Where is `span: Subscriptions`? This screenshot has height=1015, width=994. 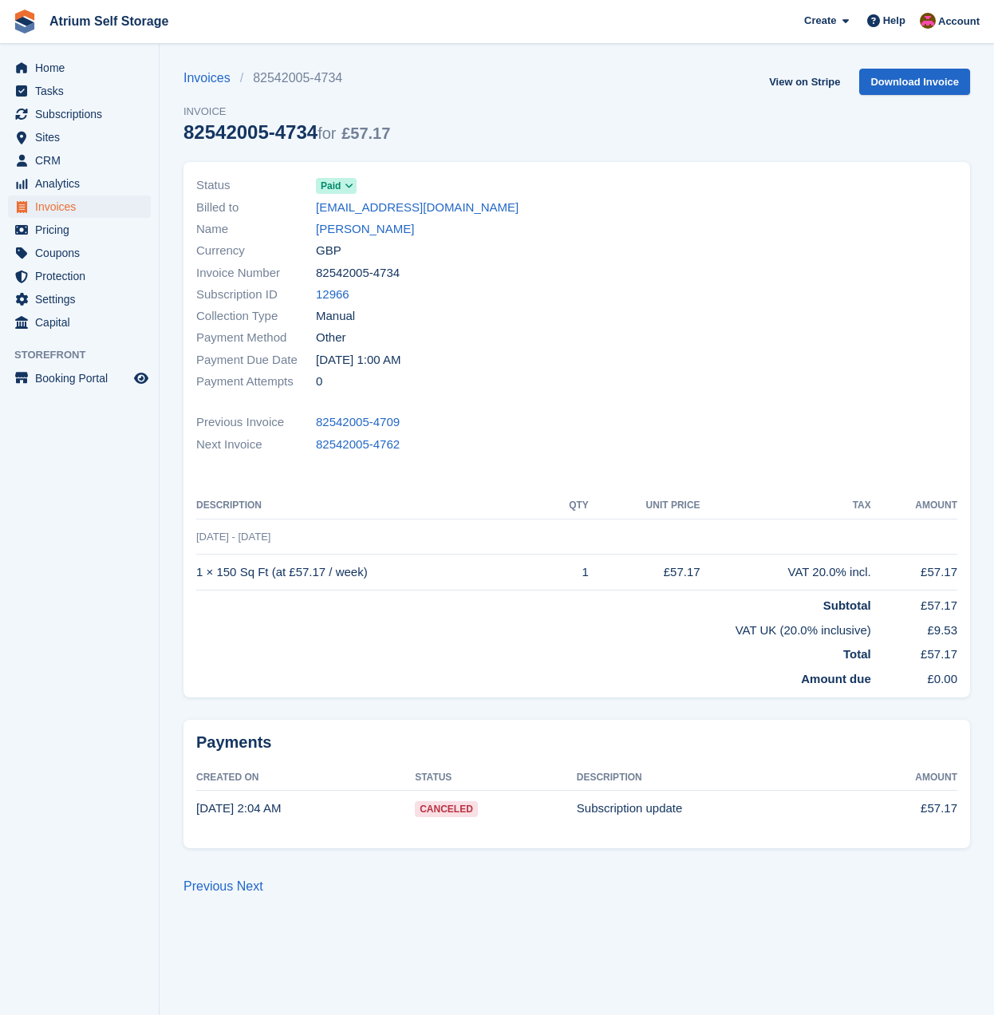 span: Subscriptions is located at coordinates (83, 114).